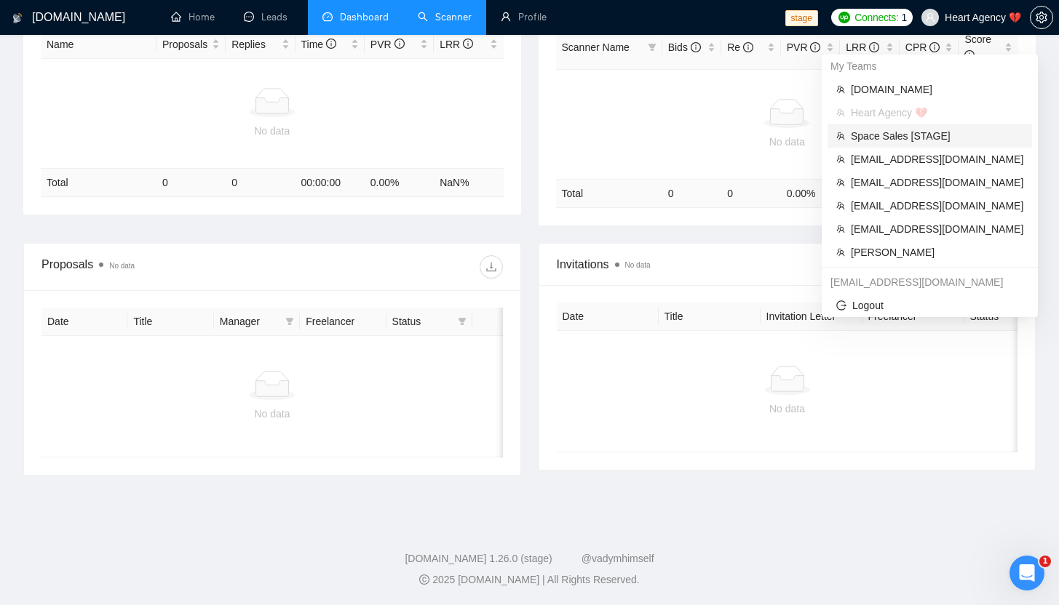 The width and height of the screenshot is (1059, 605). I want to click on th: Manager, so click(257, 322).